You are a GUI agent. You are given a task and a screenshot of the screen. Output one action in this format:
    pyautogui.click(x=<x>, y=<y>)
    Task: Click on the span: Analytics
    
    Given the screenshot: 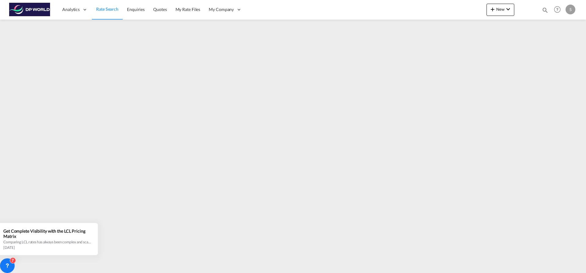 What is the action you would take?
    pyautogui.click(x=71, y=9)
    